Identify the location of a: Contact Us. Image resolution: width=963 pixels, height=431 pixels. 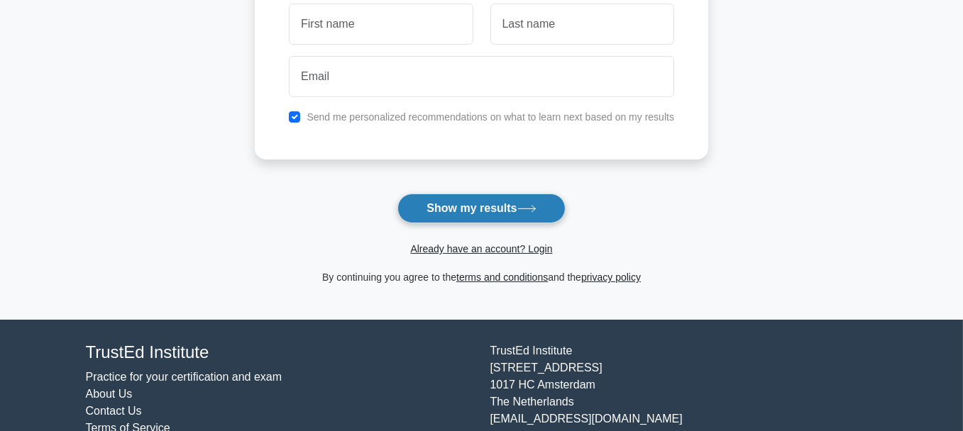
(114, 411).